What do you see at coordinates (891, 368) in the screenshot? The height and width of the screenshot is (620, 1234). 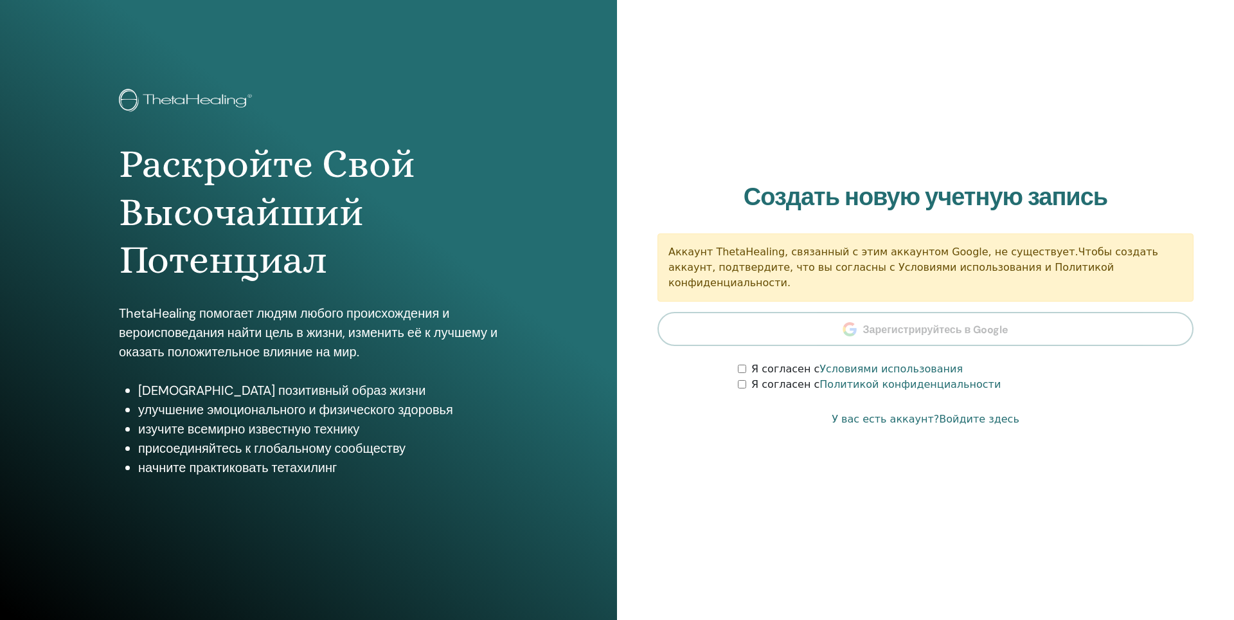 I see `ya-tr-span: Условиями использования` at bounding box center [891, 368].